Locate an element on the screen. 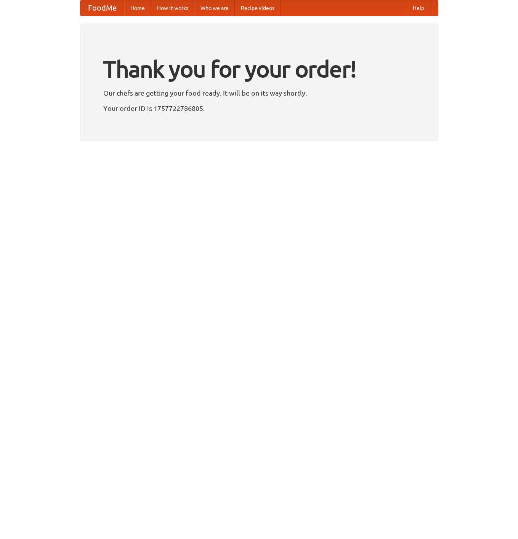 The width and height of the screenshot is (518, 539). p: Our chefs are getting your food ready. It will be on its way shortly. is located at coordinates (259, 93).